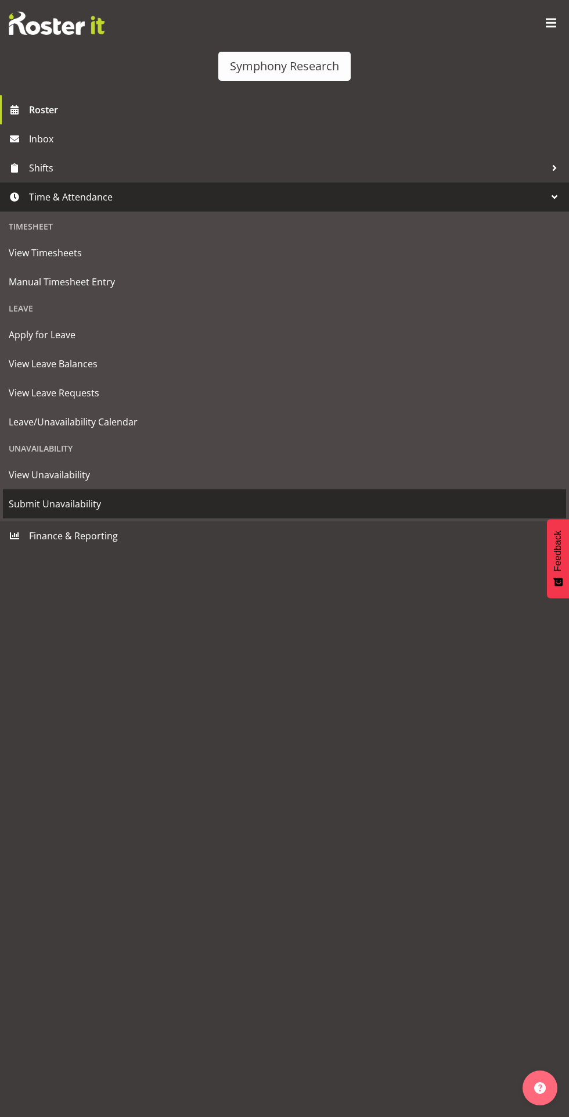 This screenshot has height=1117, width=569. Describe the element at coordinates (56, 23) in the screenshot. I see `img: Rosterit website logo` at that location.